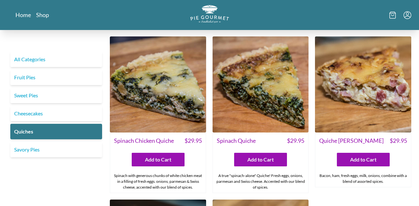 This screenshot has width=419, height=206. What do you see at coordinates (56, 59) in the screenshot?
I see `a: All Categories` at bounding box center [56, 59].